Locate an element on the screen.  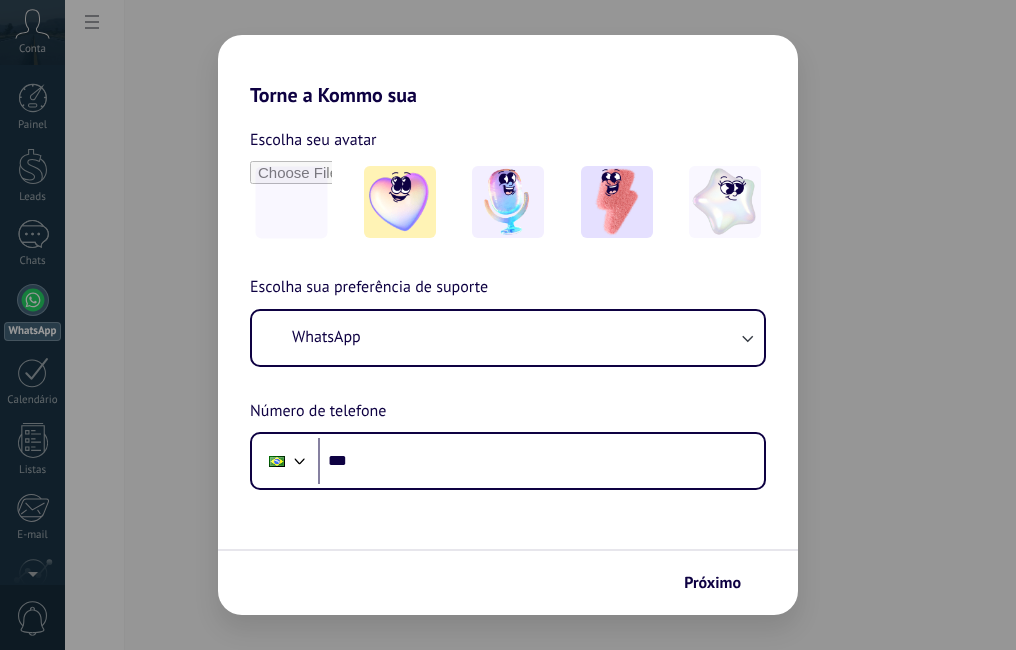
img: -3.jpeg is located at coordinates (617, 202).